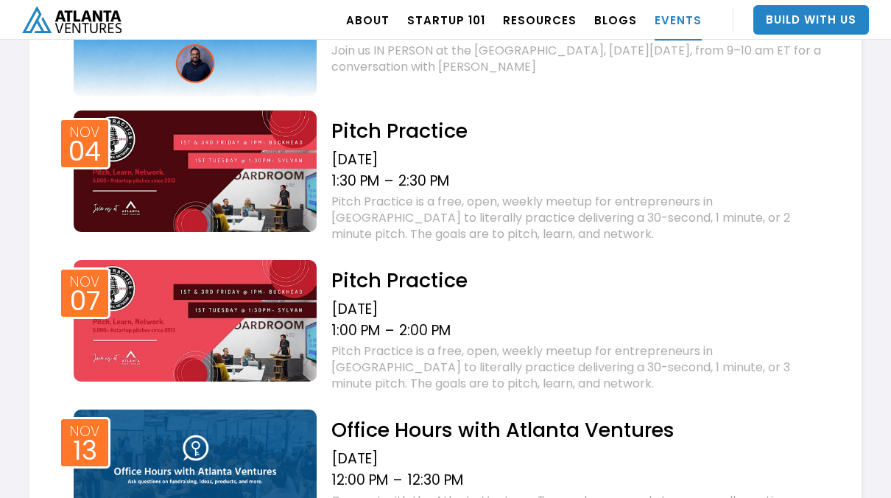 This screenshot has width=891, height=498. I want to click on a: Build With Us, so click(811, 20).